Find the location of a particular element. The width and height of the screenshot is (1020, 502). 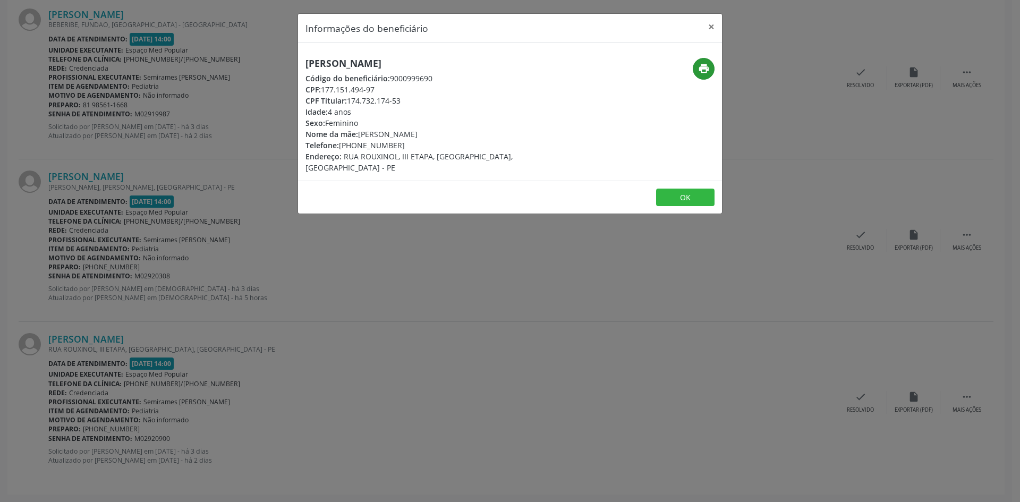

span: Telefone: is located at coordinates (322, 145).